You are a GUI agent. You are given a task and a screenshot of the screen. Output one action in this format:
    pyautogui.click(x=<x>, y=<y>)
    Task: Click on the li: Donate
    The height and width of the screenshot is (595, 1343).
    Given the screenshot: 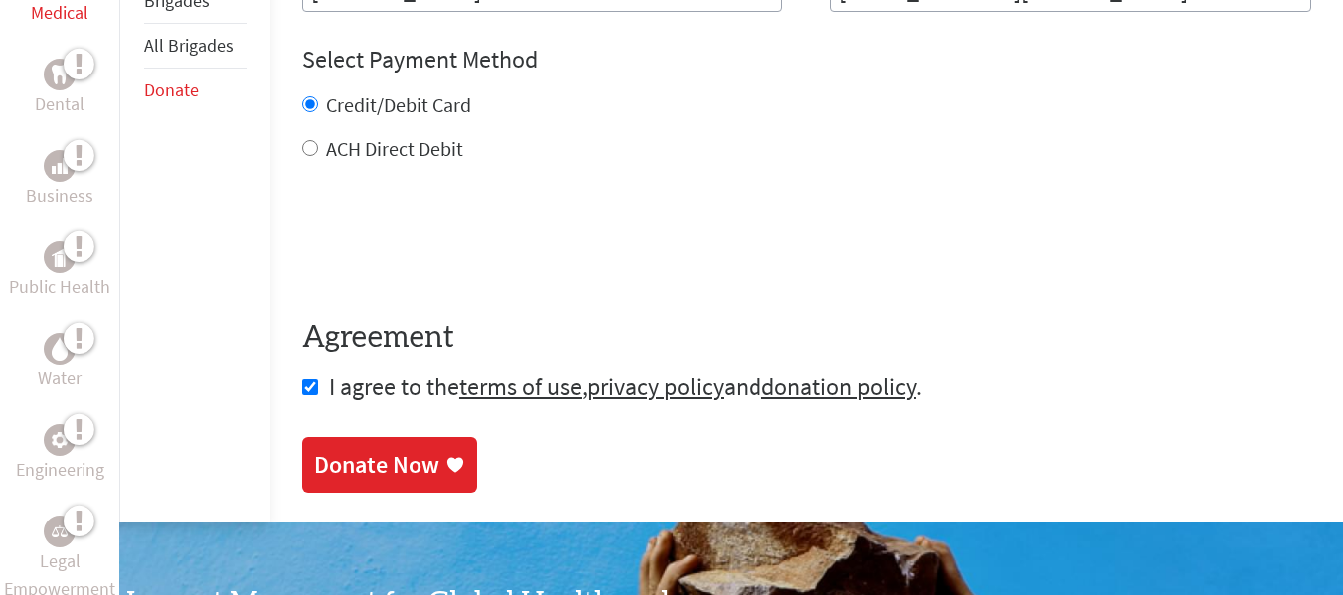 What is the action you would take?
    pyautogui.click(x=195, y=90)
    